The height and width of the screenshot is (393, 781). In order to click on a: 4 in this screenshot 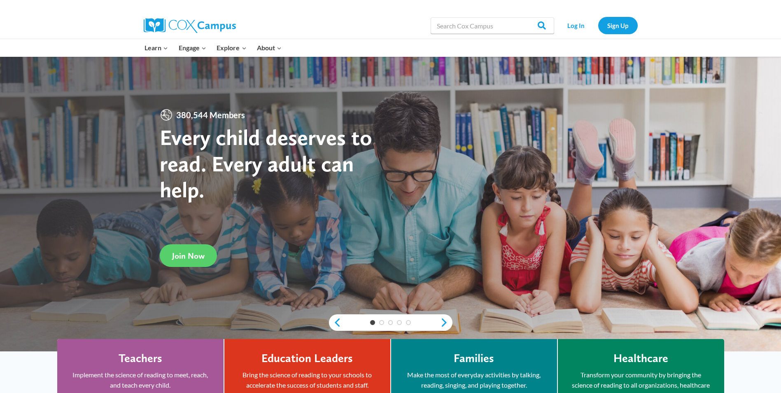, I will do `click(400, 322)`.